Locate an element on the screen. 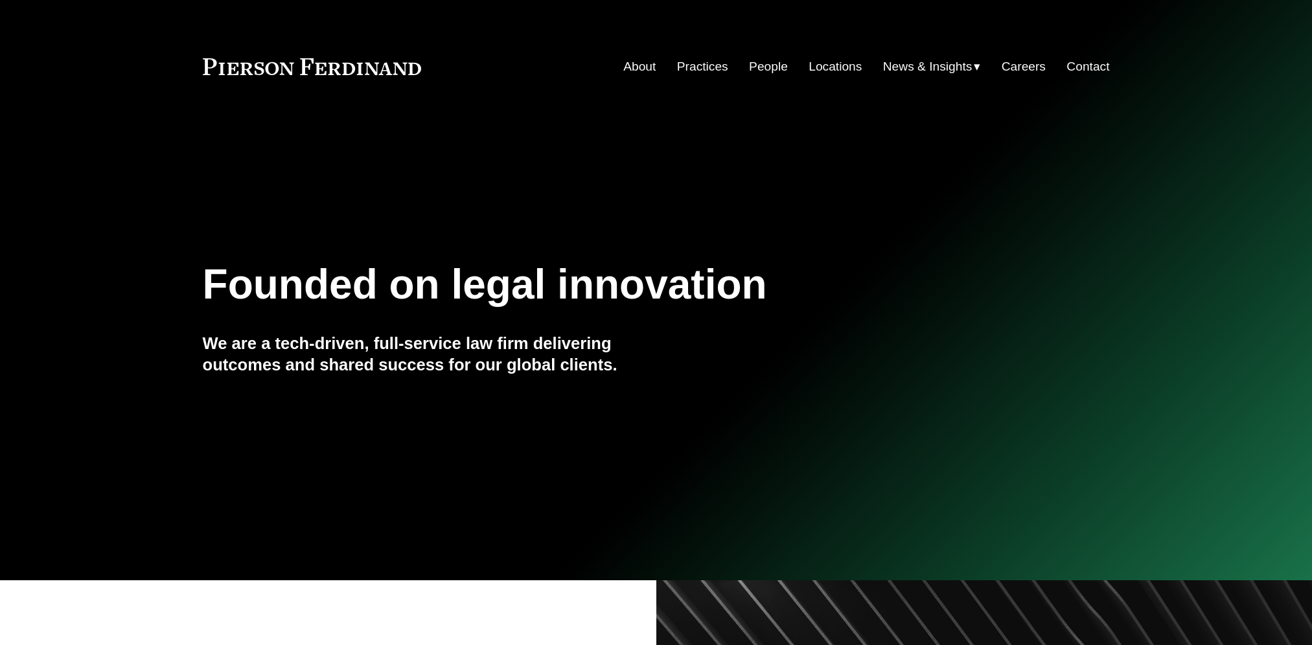 This screenshot has height=645, width=1312. h1: Founded on legal innovation is located at coordinates (580, 284).